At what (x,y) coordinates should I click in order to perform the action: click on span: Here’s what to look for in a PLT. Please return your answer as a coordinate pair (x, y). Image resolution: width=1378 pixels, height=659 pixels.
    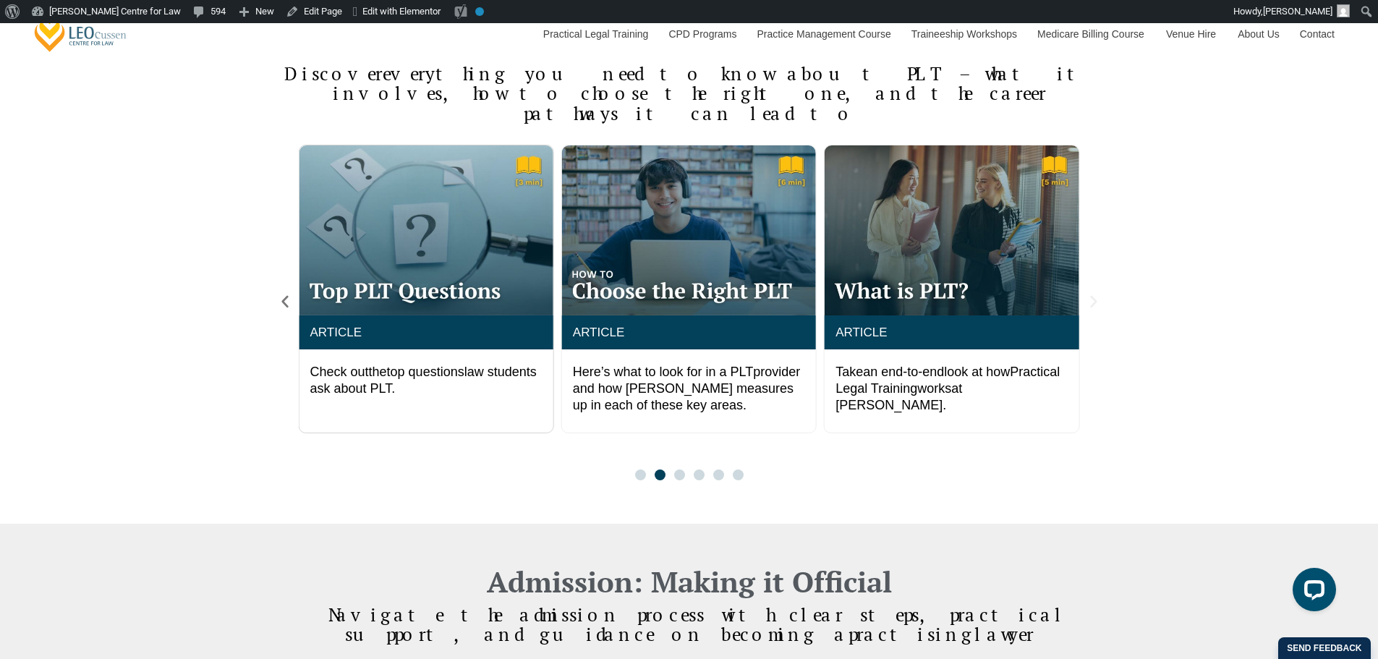
    Looking at the image, I should click on (662, 372).